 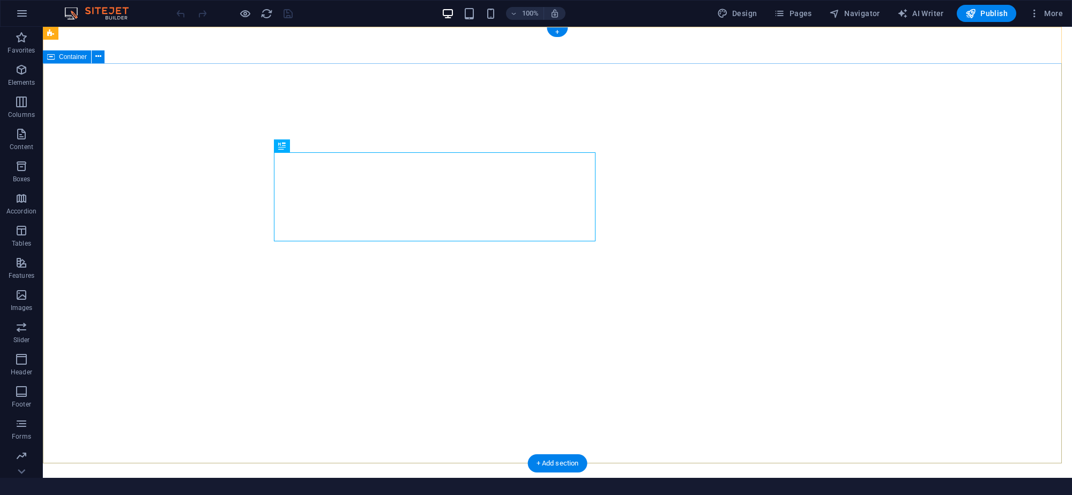 What do you see at coordinates (21, 436) in the screenshot?
I see `p: Forms` at bounding box center [21, 436].